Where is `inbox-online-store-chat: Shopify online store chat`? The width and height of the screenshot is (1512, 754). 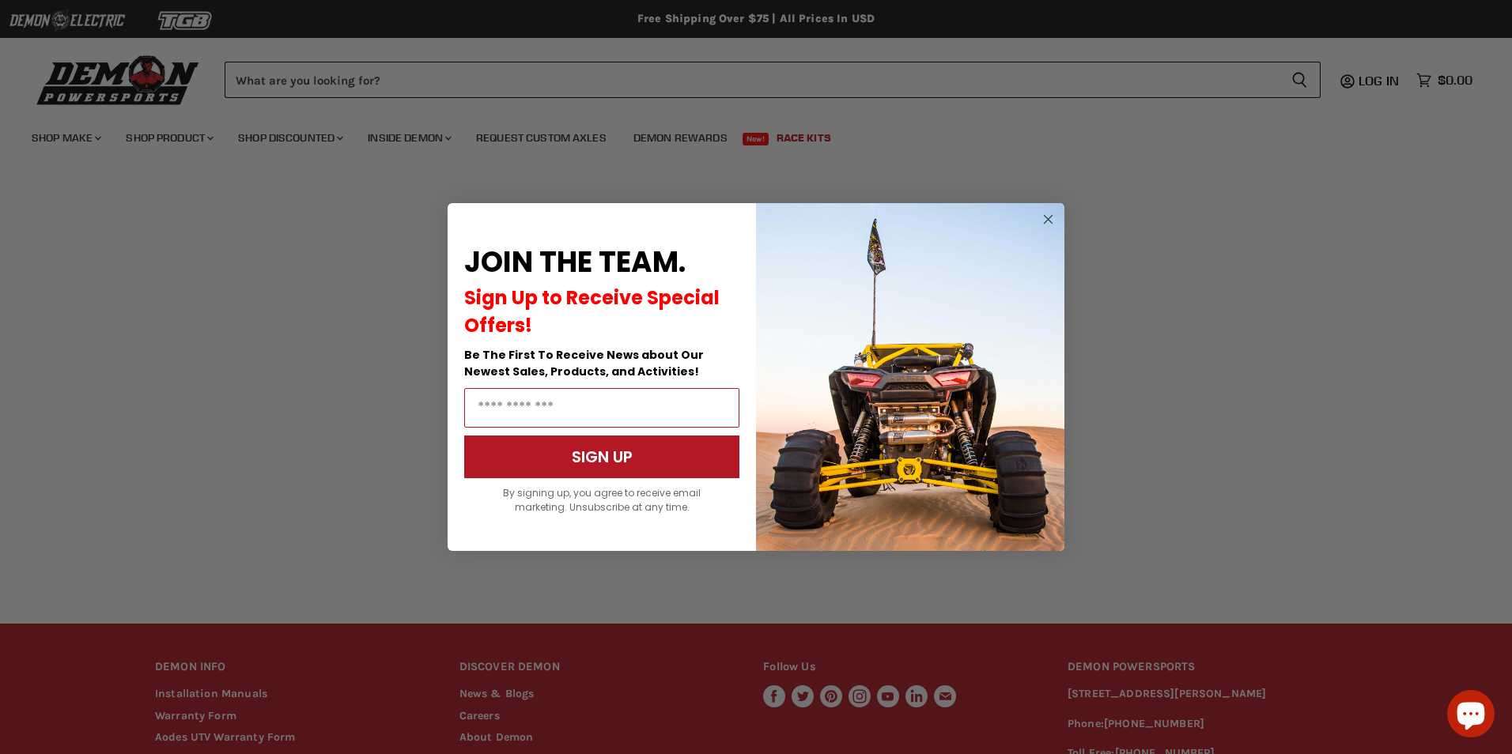 inbox-online-store-chat: Shopify online store chat is located at coordinates (1471, 716).